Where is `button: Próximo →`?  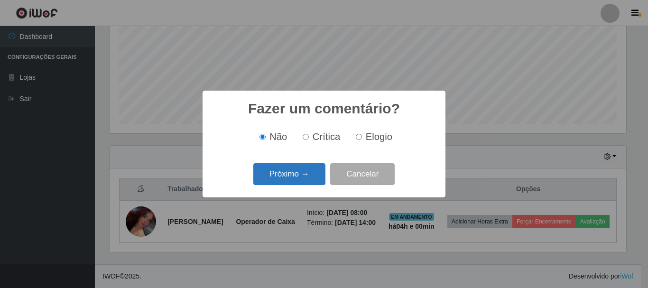
button: Próximo → is located at coordinates (289, 174).